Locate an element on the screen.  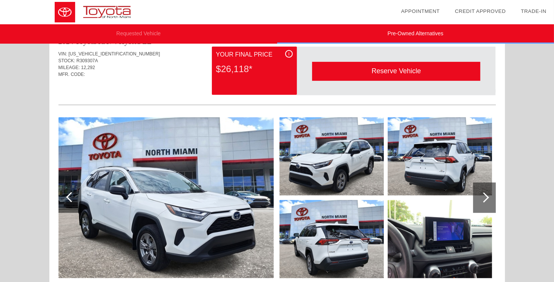
a: Trade-In is located at coordinates (534, 11).